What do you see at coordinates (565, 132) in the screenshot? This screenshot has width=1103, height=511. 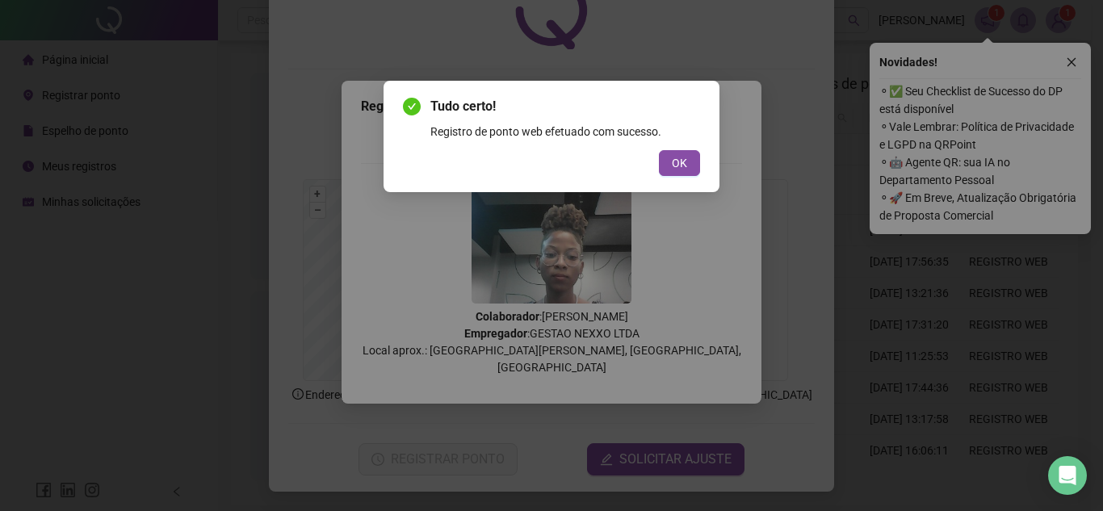 I see `div: Registro de ponto web efetuado com sucesso.` at bounding box center [565, 132].